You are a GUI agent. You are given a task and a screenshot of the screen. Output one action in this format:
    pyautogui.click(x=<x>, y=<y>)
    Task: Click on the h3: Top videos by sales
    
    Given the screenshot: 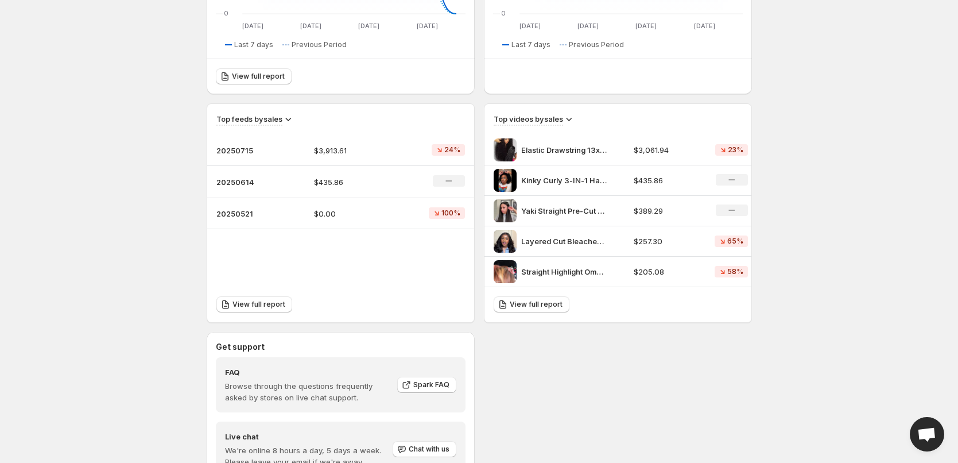 What is the action you would take?
    pyautogui.click(x=528, y=119)
    